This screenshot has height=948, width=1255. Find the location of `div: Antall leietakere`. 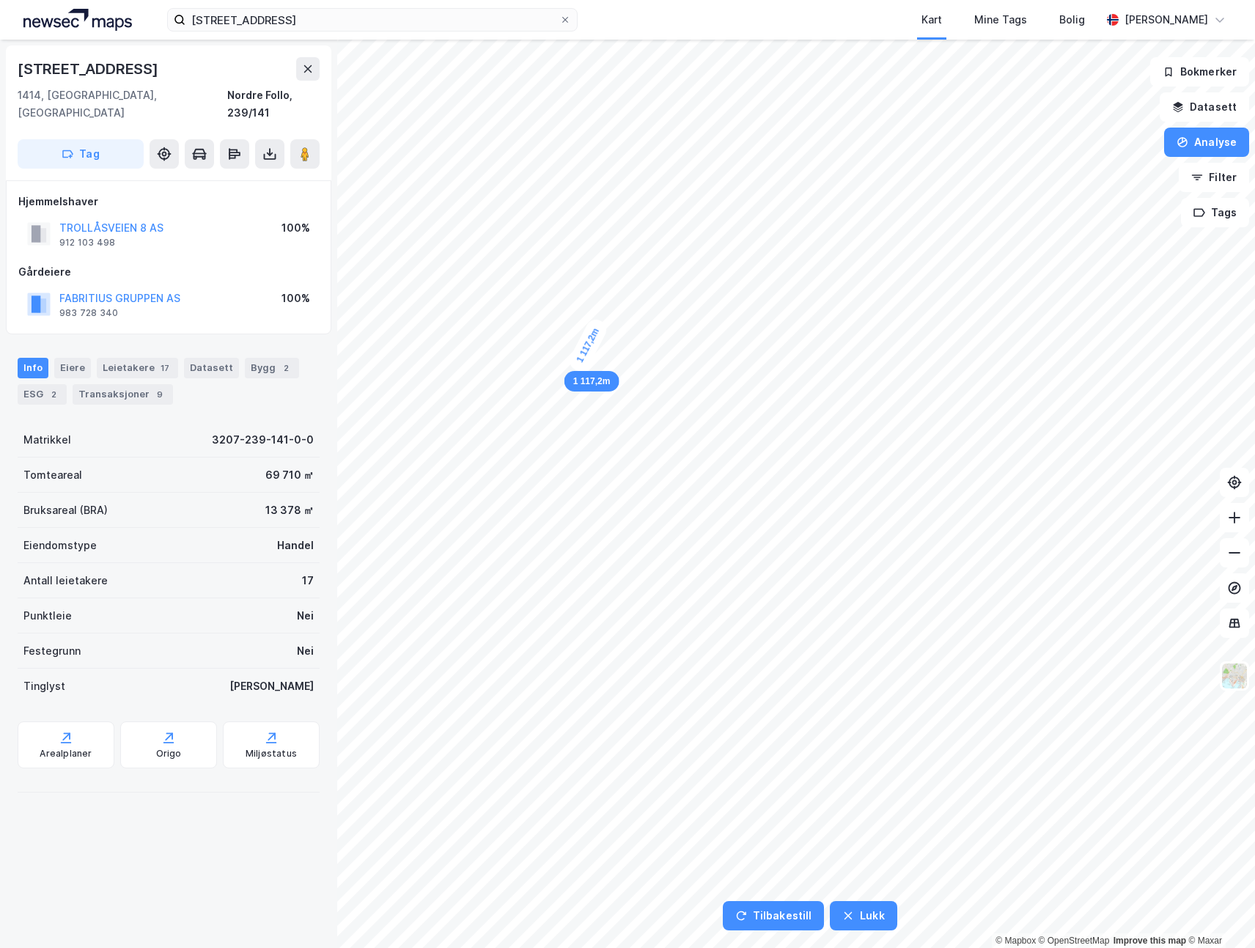

div: Antall leietakere is located at coordinates (65, 581).